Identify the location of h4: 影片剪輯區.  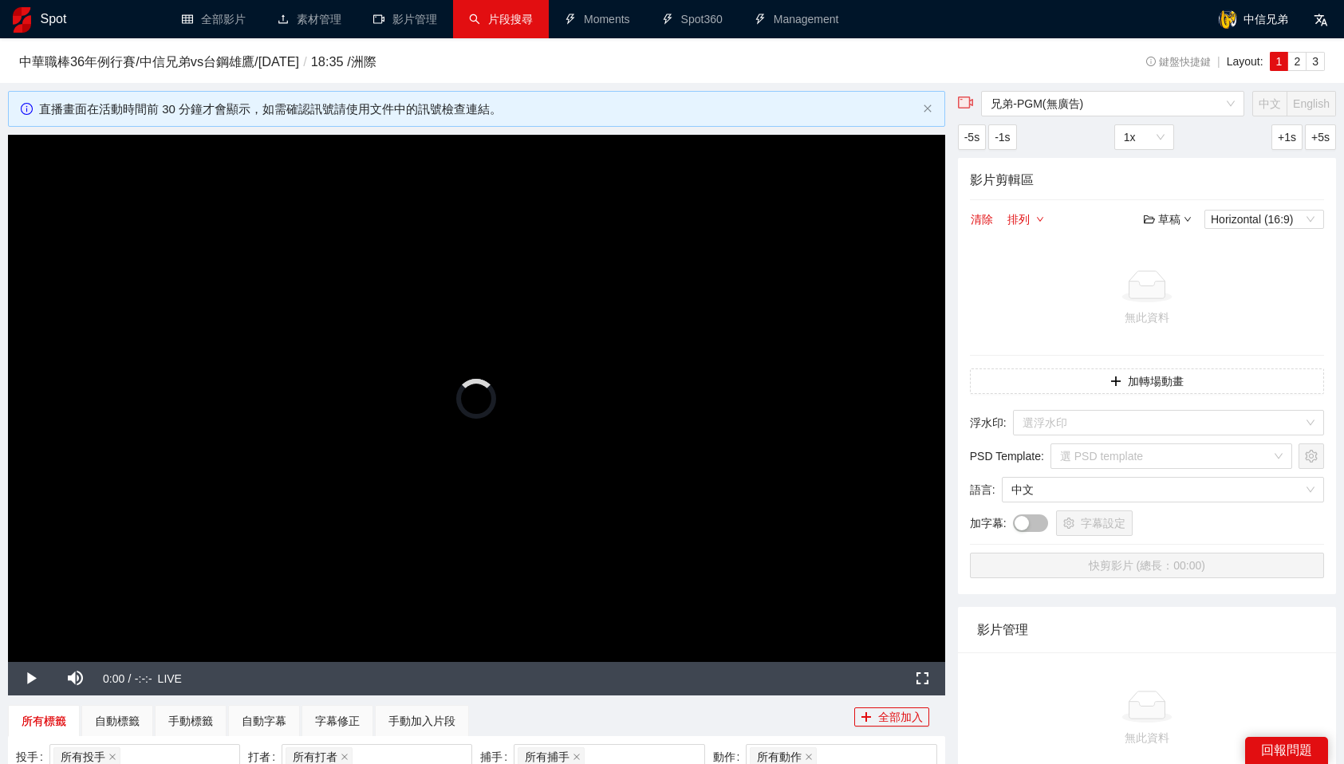
(1147, 179).